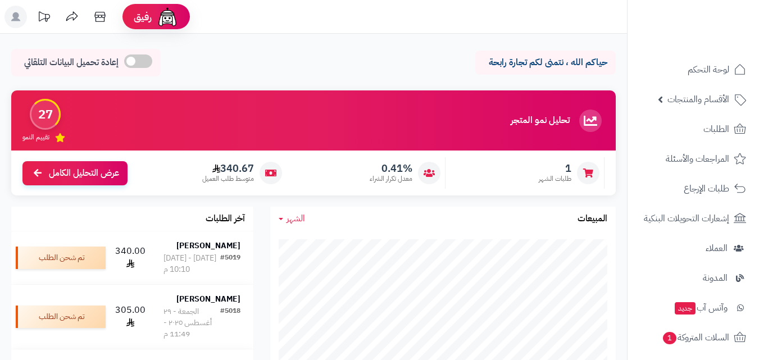  I want to click on span: إعادة تحميل البيانات التلقائي, so click(71, 62).